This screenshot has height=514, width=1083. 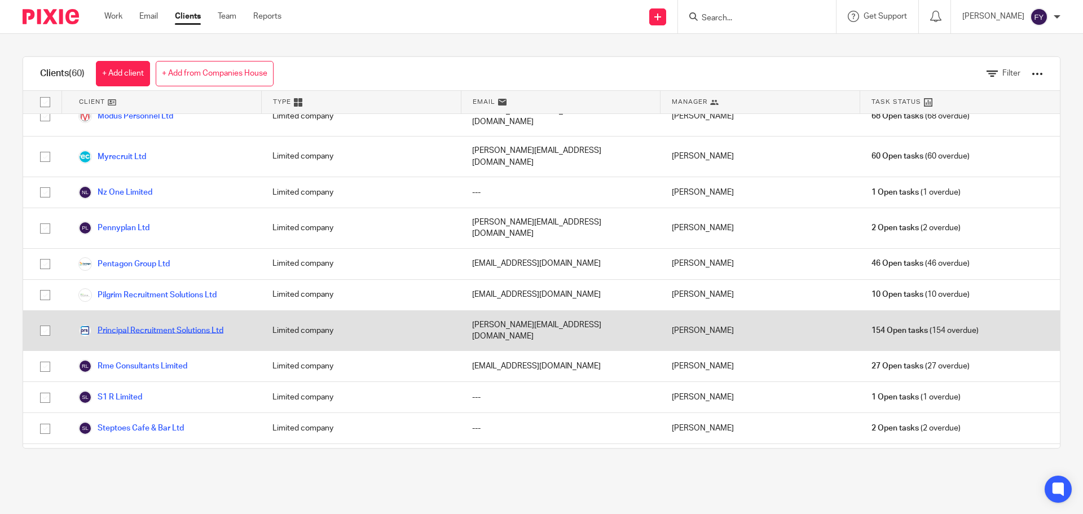 I want to click on img: Logo.png, so click(x=85, y=295).